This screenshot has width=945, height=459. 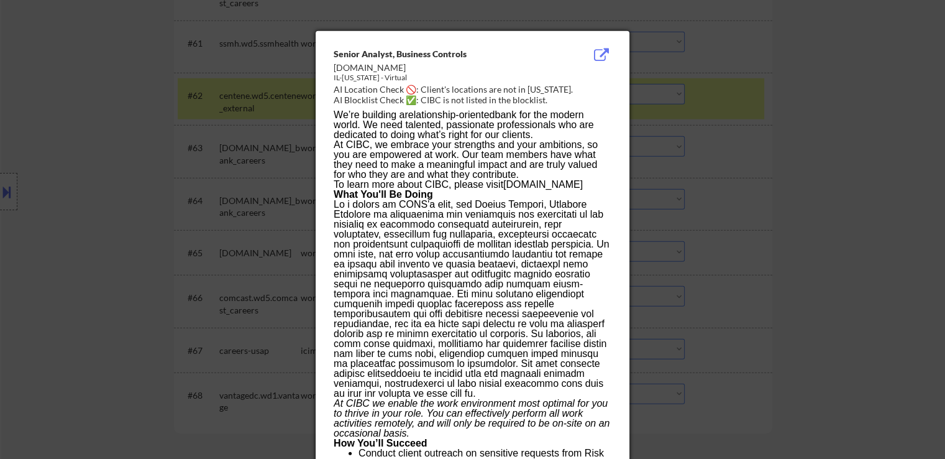 I want to click on span: relationship-oriented, so click(x=449, y=114).